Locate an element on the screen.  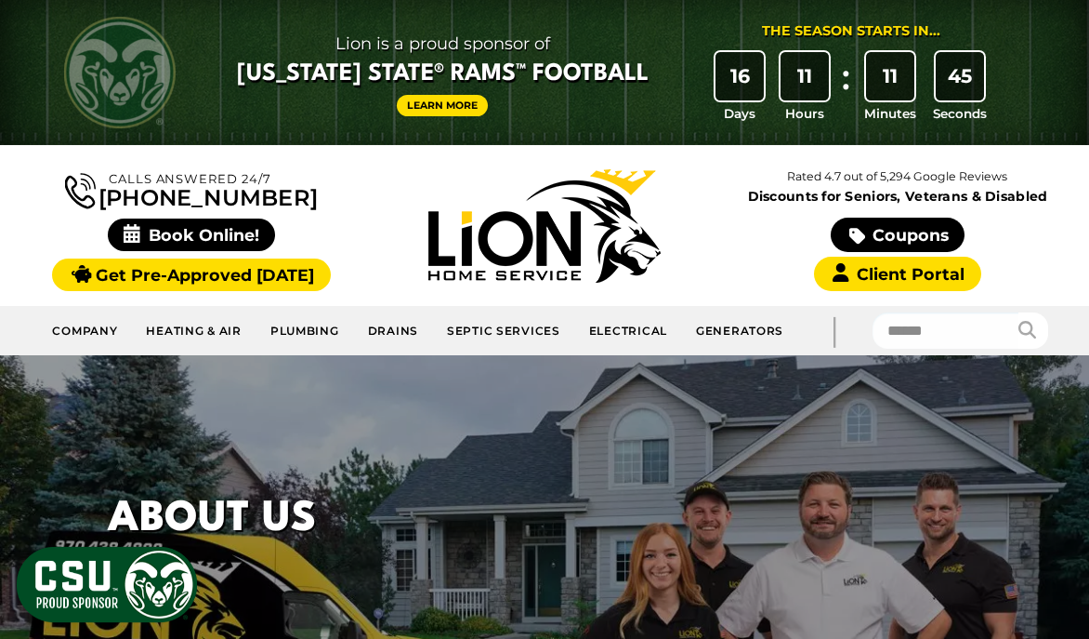
img: CSU Rams logo is located at coordinates (120, 73).